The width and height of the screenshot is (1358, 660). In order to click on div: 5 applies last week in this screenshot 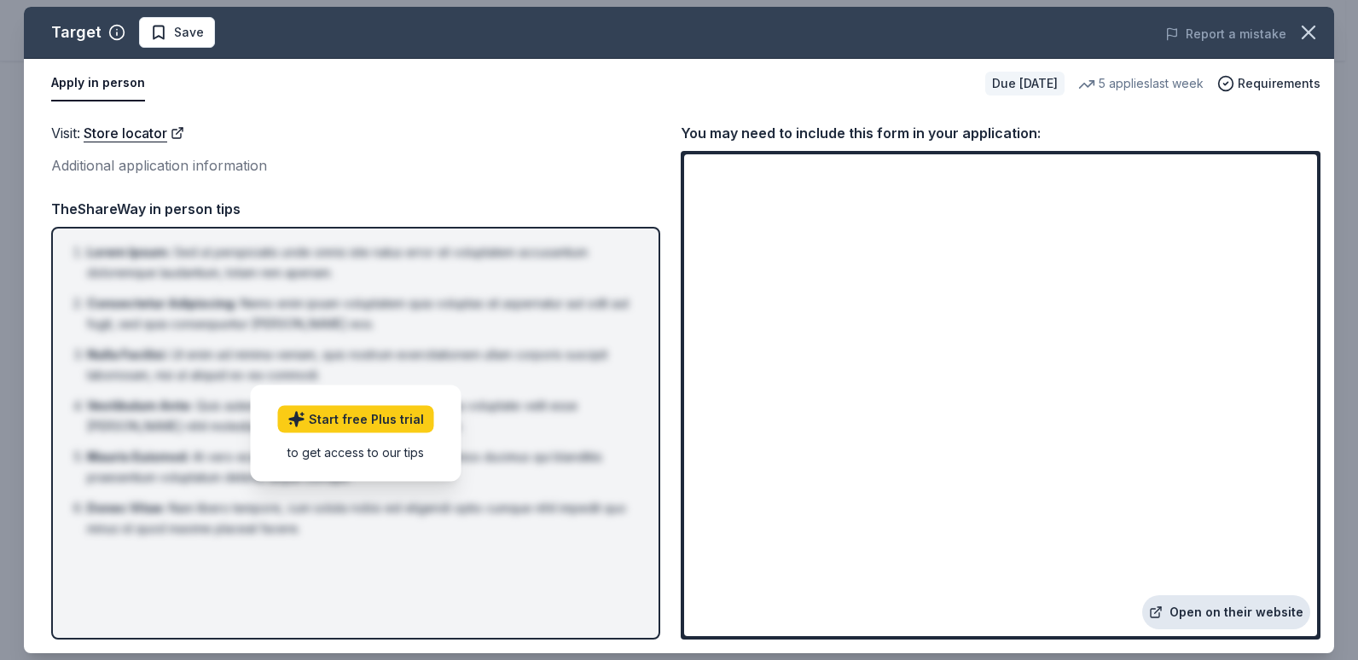, I will do `click(1141, 84)`.